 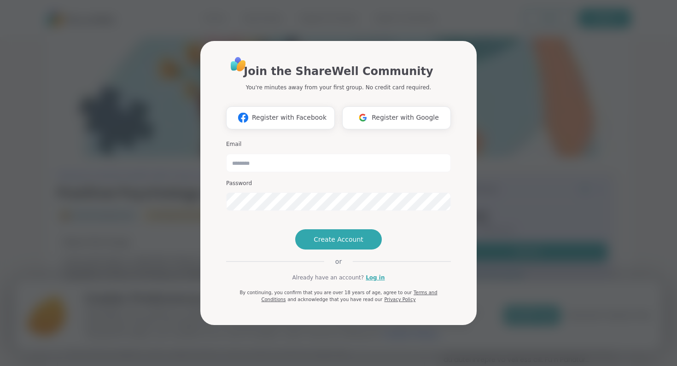 What do you see at coordinates (338, 239) in the screenshot?
I see `span: Create Account` at bounding box center [338, 239].